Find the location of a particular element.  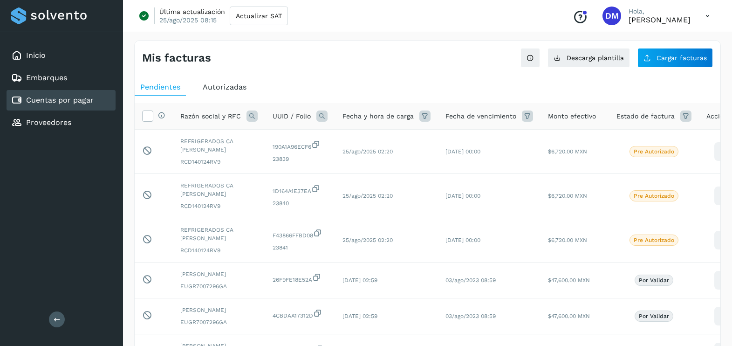

span: 190A1A96ECF6 is located at coordinates (300, 145).